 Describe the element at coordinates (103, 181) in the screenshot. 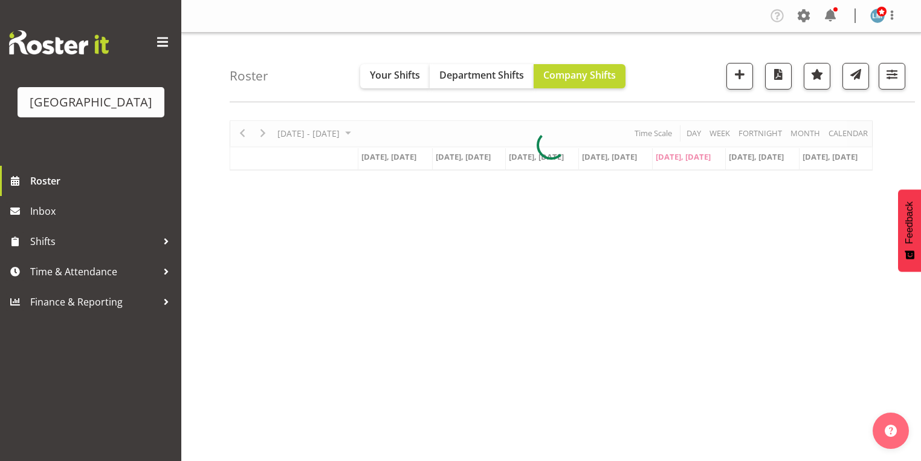

I see `span: Roster` at that location.